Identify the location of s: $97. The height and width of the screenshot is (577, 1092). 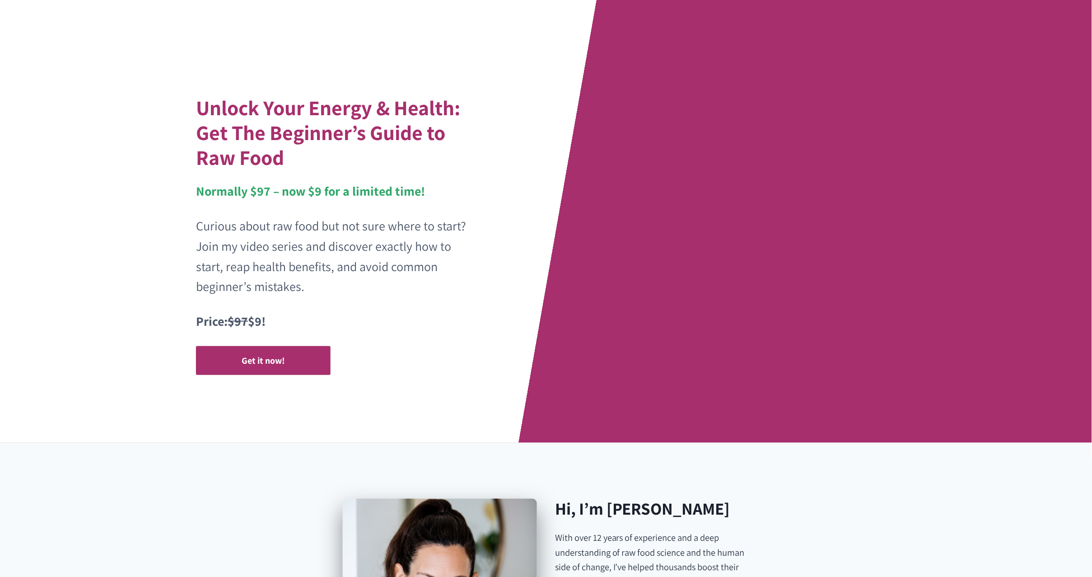
(238, 321).